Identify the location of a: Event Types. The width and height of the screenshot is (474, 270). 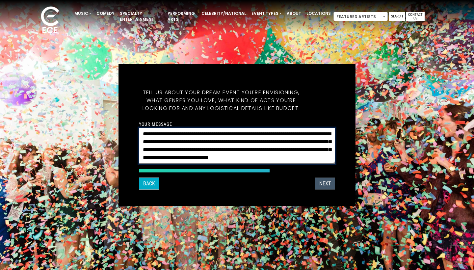
(266, 13).